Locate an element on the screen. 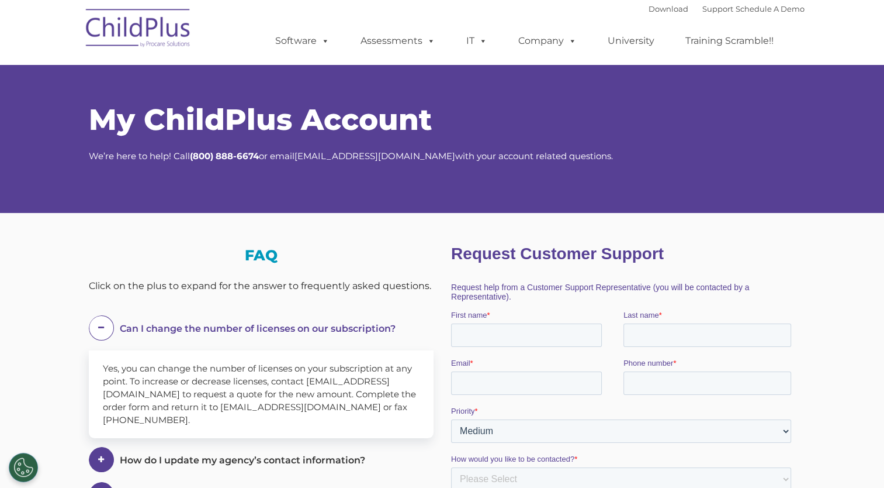 The image size is (884, 488). h3: FAQ is located at coordinates (261, 255).